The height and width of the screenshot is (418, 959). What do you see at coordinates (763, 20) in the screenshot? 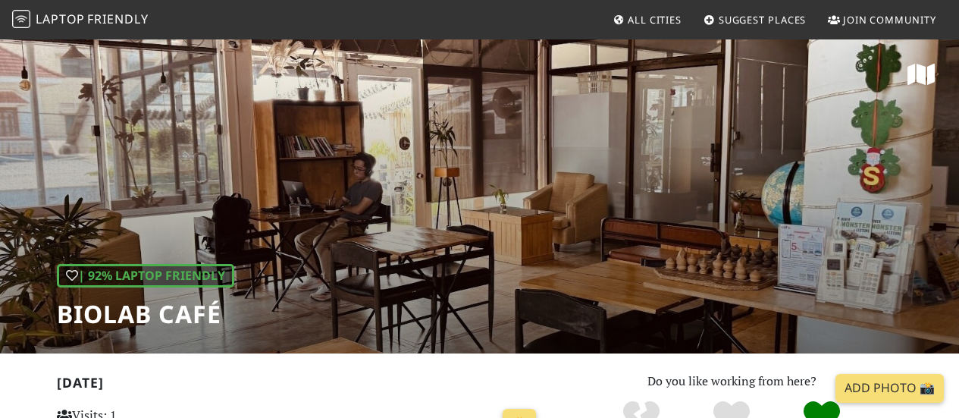
I see `span: Suggest Places` at bounding box center [763, 20].